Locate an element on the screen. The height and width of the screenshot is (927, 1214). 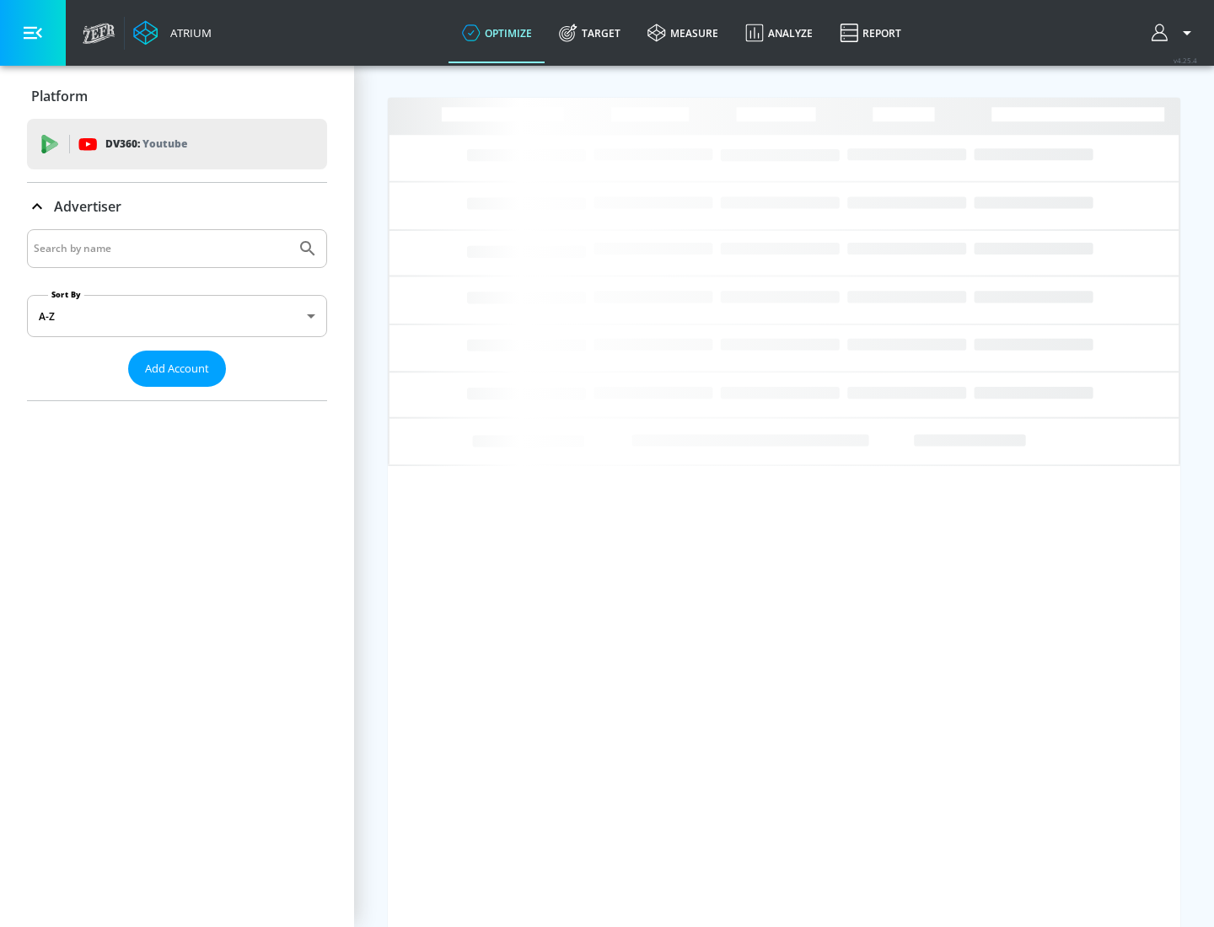
a: optimize is located at coordinates (496, 33).